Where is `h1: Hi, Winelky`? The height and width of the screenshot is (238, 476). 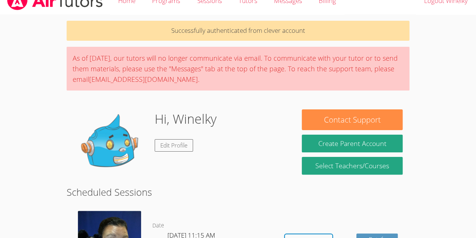
h1: Hi, Winelky is located at coordinates (186, 119).